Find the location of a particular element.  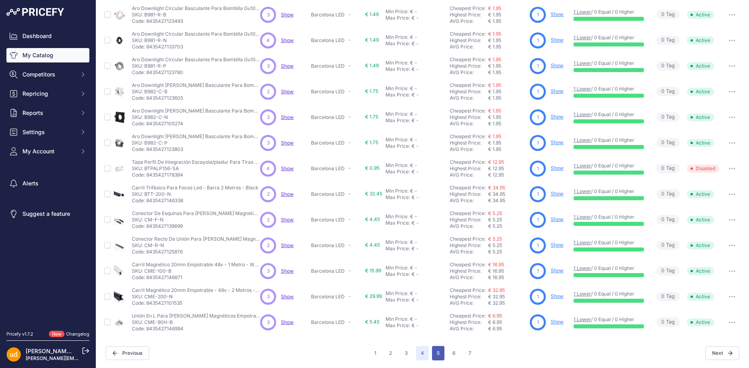

span: € 1.95 is located at coordinates (494, 117).